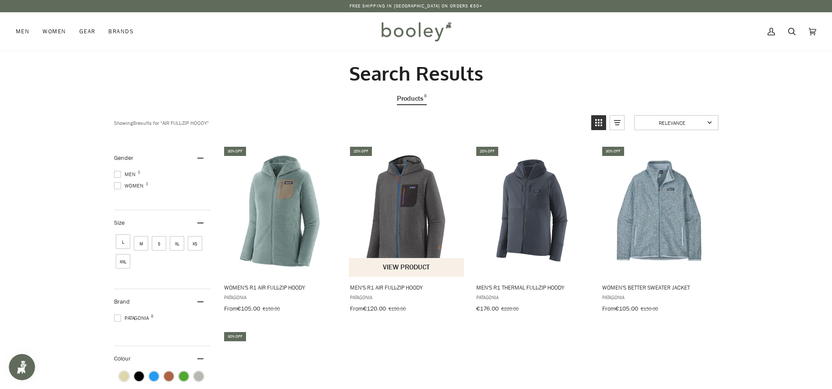 The height and width of the screenshot is (389, 832). Describe the element at coordinates (406, 268) in the screenshot. I see `button: View product` at that location.